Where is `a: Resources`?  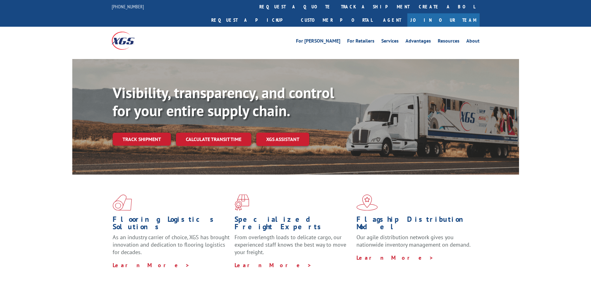 a: Resources is located at coordinates (449, 42).